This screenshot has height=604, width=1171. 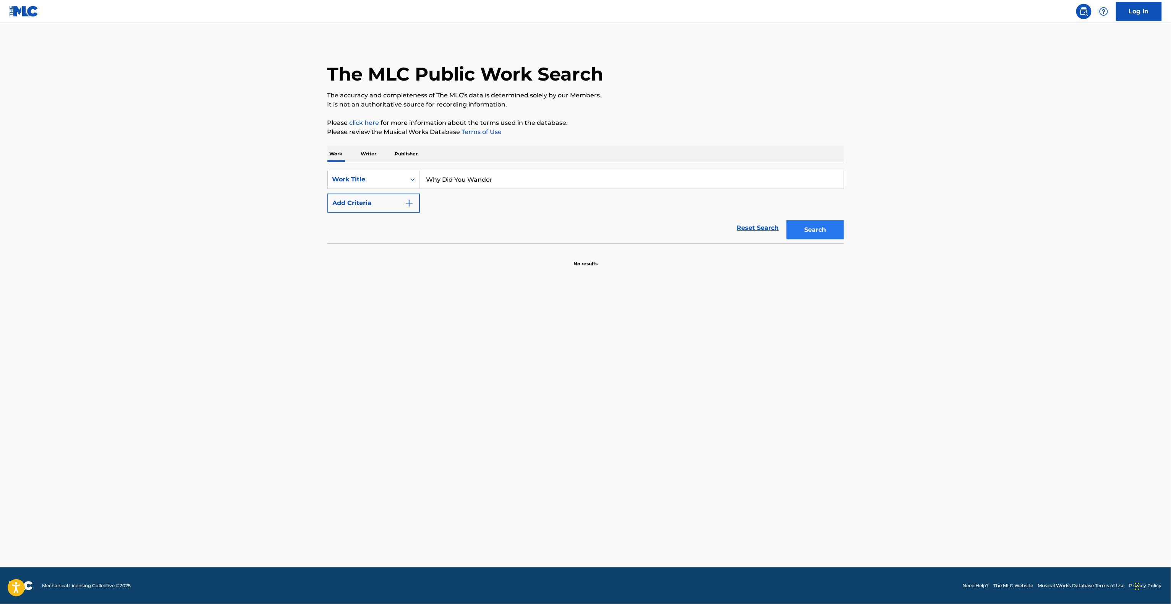 I want to click on img: 9d2ae6d4665cec9f34b9.svg, so click(x=409, y=203).